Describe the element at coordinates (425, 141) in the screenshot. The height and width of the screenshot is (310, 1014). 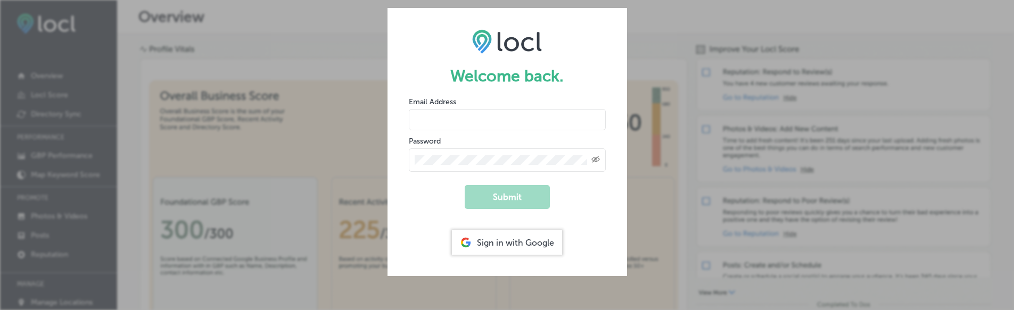
I see `label: Password` at that location.